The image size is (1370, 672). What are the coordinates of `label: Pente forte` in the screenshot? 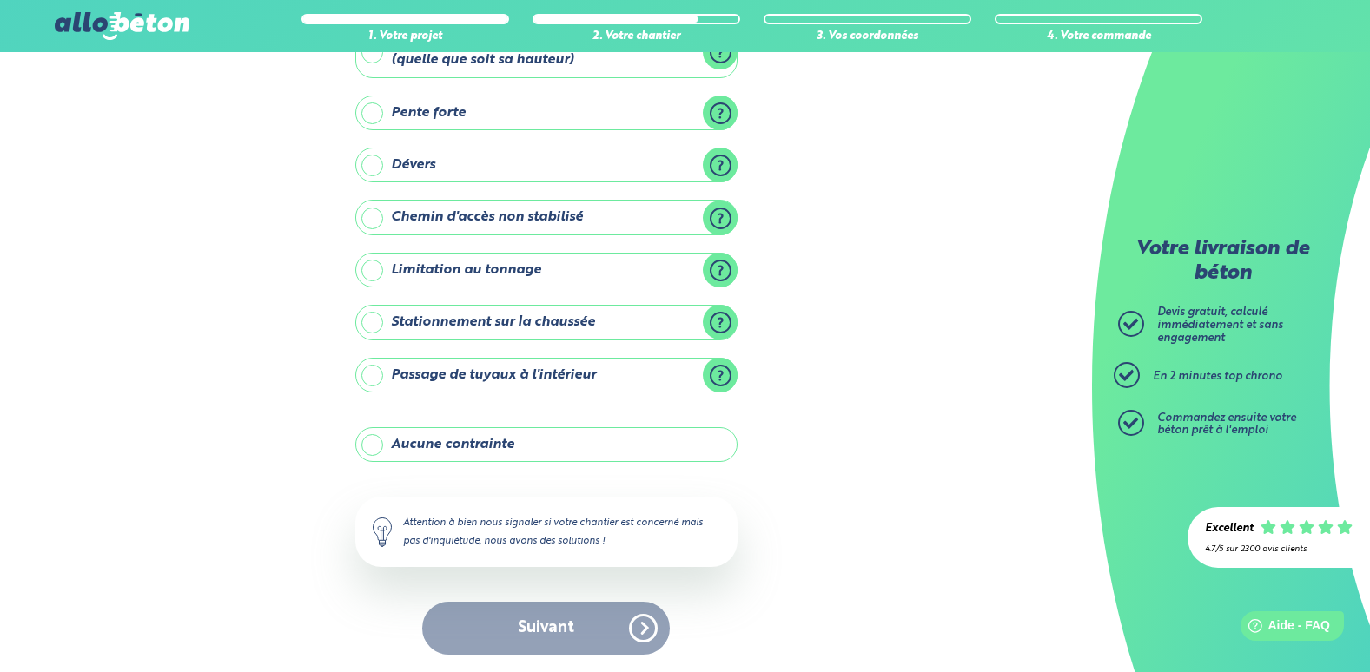 It's located at (546, 113).